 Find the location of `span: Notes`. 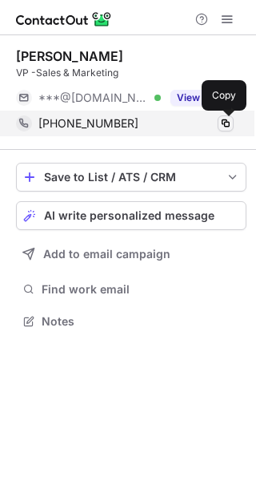

span: Notes is located at coordinates (141, 321).